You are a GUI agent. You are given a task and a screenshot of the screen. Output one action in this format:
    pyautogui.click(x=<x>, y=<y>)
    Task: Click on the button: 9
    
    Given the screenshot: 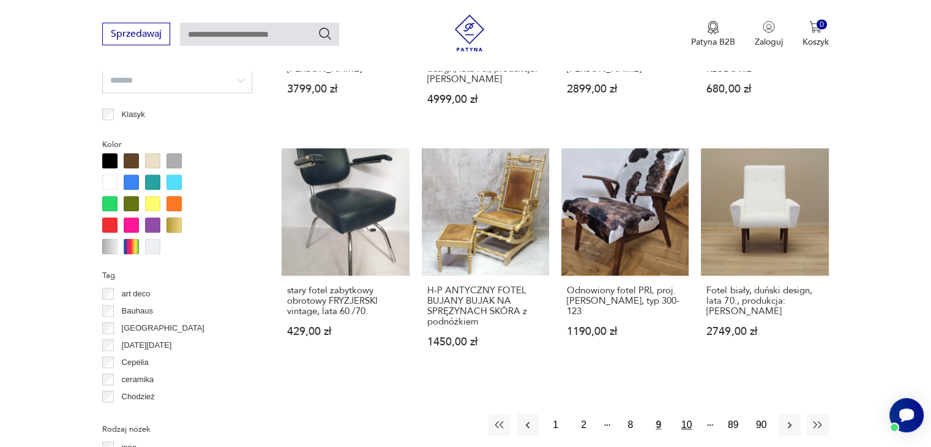 What is the action you would take?
    pyautogui.click(x=659, y=425)
    